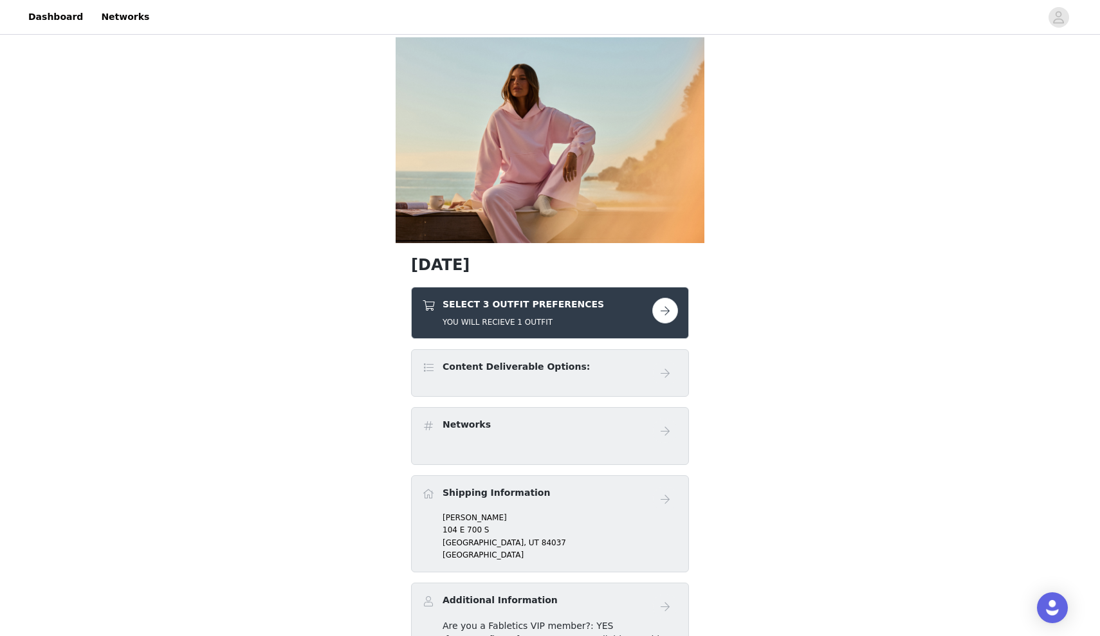 This screenshot has height=636, width=1100. What do you see at coordinates (550, 436) in the screenshot?
I see `div: Networks` at bounding box center [550, 436].